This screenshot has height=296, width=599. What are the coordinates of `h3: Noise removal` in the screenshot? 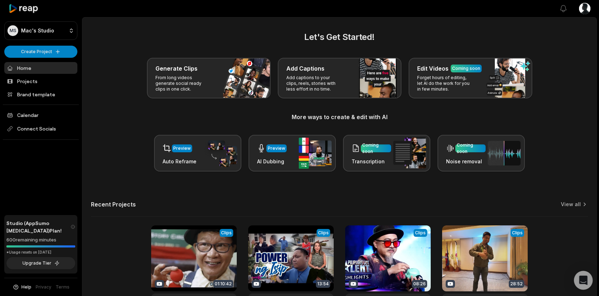 It's located at (465, 161).